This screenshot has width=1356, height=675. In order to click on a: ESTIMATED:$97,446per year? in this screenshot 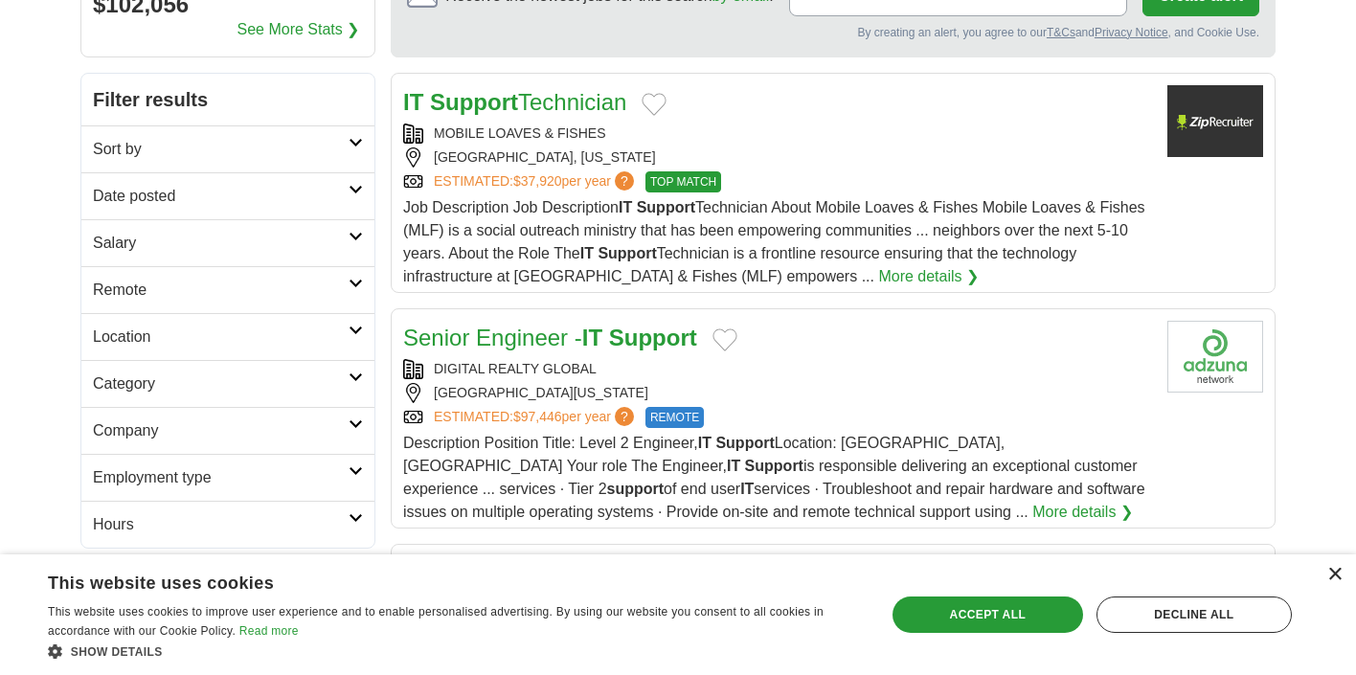, I will do `click(535, 417)`.